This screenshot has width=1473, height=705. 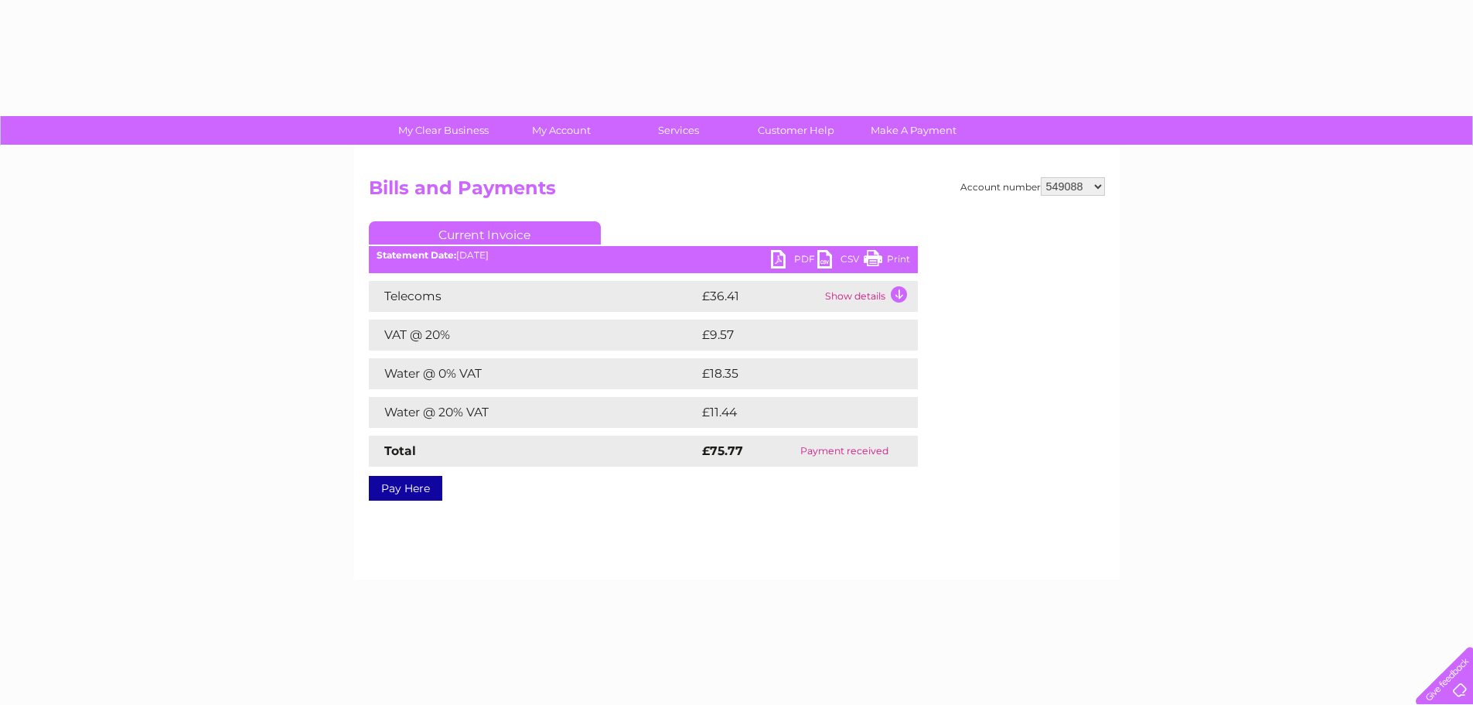 What do you see at coordinates (759, 296) in the screenshot?
I see `td: £36.41` at bounding box center [759, 296].